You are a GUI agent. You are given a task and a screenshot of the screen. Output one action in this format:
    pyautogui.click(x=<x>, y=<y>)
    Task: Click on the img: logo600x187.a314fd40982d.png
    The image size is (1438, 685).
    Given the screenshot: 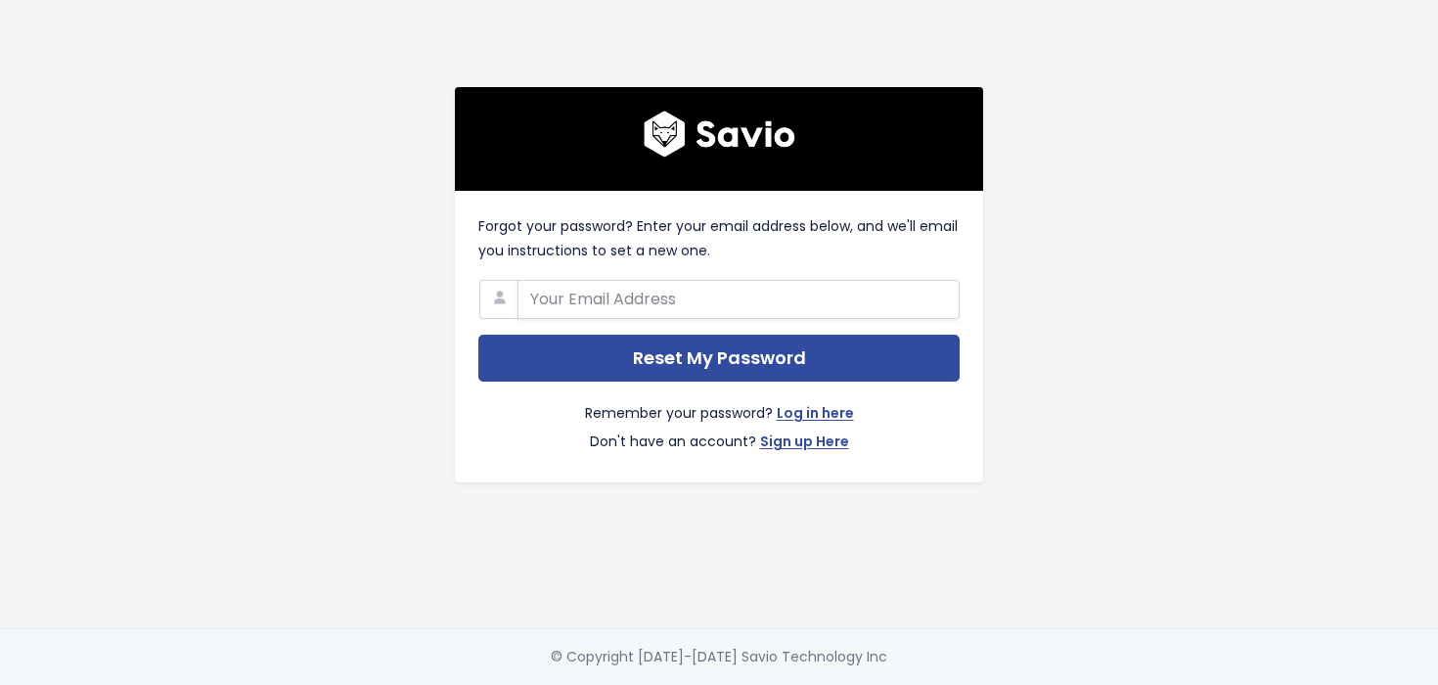 What is the action you would take?
    pyautogui.click(x=719, y=134)
    